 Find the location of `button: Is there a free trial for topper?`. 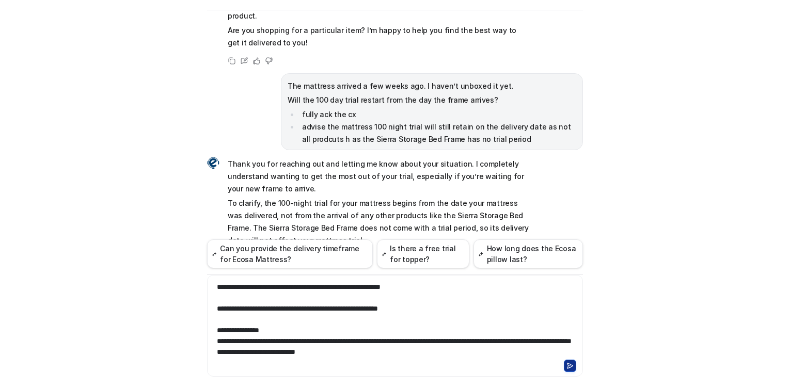

button: Is there a free trial for topper? is located at coordinates (423, 254).